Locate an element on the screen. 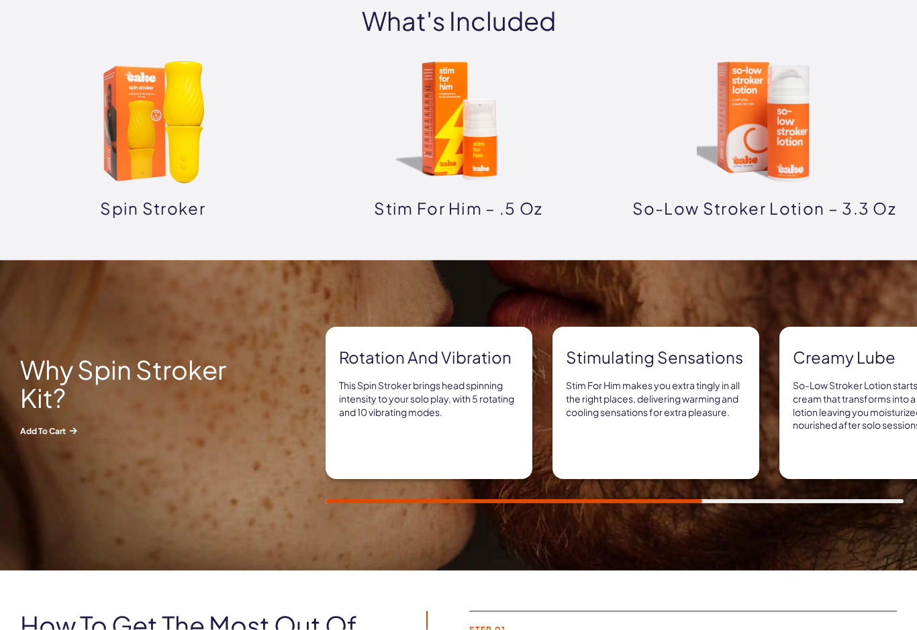 The height and width of the screenshot is (630, 917). strong: Rotation and vibration is located at coordinates (429, 359).